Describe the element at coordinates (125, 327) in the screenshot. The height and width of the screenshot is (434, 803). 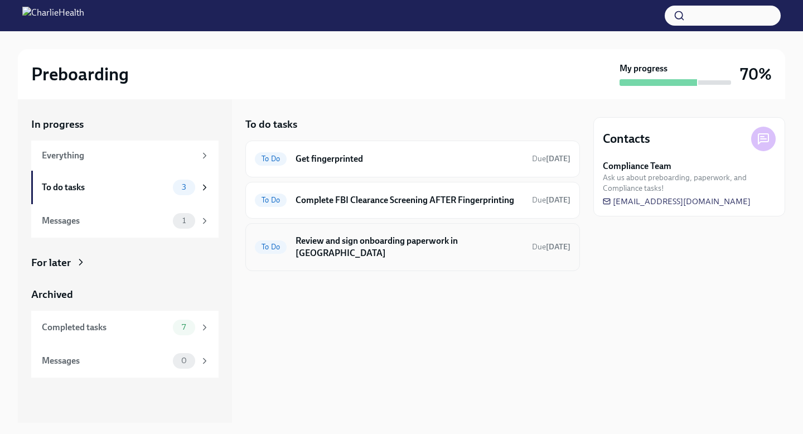
I see `a: Completed tasks7` at that location.